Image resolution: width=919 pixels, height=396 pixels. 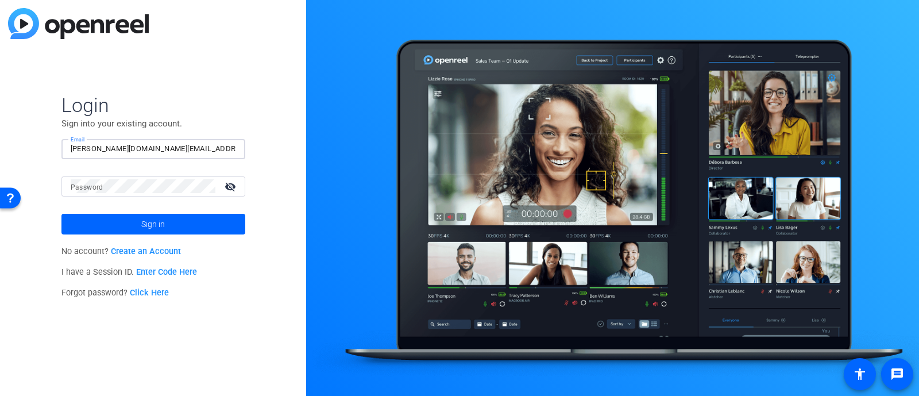 What do you see at coordinates (129, 272) in the screenshot?
I see `span: I have a Session ID.` at bounding box center [129, 272].